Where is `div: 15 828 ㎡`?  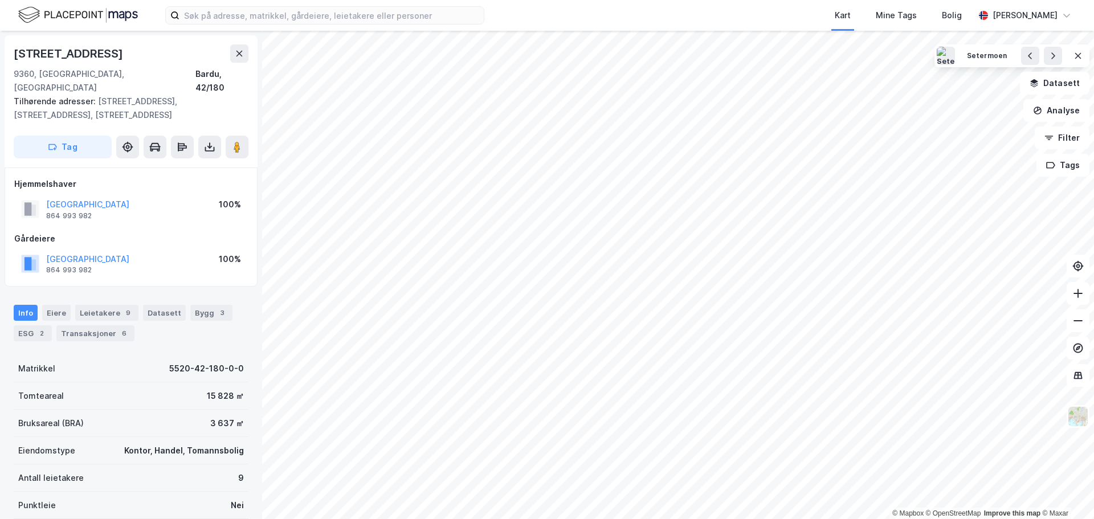 div: 15 828 ㎡ is located at coordinates (225, 396).